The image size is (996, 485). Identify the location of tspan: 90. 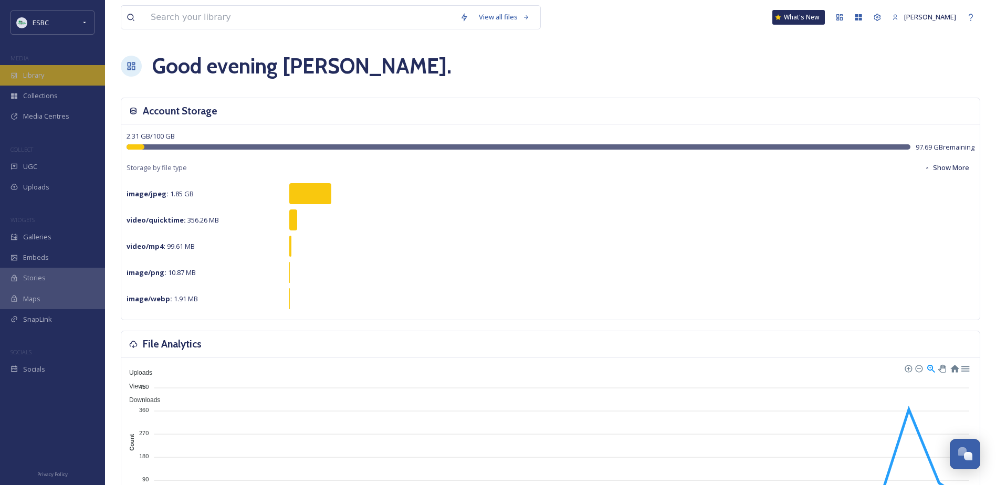
(145, 479).